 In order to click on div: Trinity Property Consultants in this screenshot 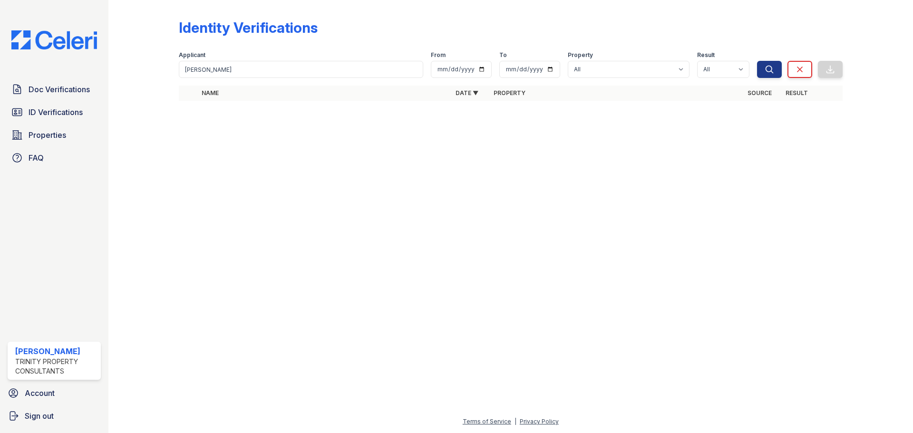, I will do `click(56, 367)`.